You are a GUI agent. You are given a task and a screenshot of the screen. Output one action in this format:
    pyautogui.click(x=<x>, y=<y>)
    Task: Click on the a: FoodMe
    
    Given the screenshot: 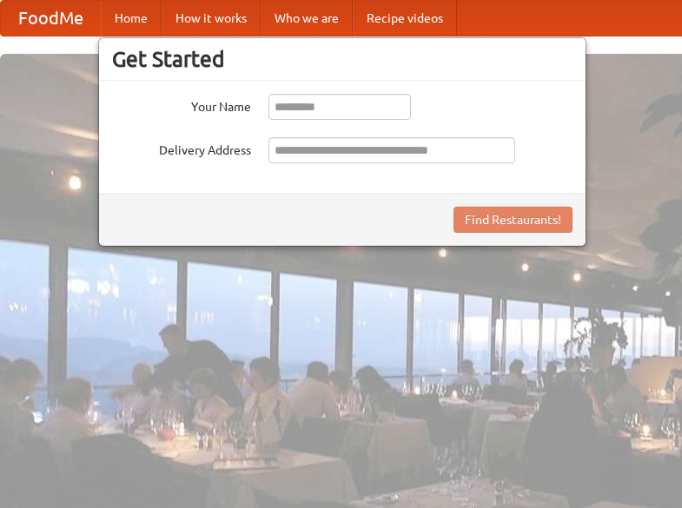 What is the action you would take?
    pyautogui.click(x=50, y=18)
    